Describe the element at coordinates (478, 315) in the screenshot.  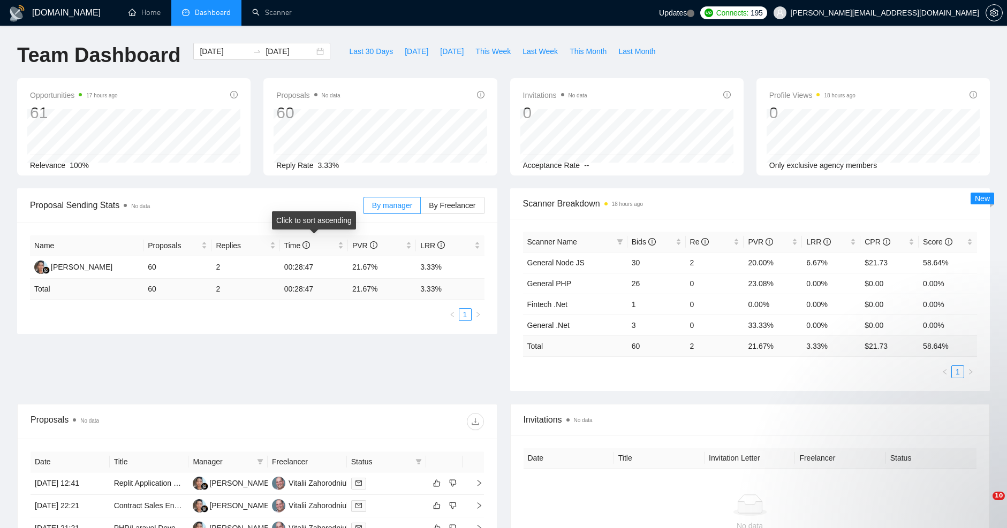
I see `button: right` at that location.